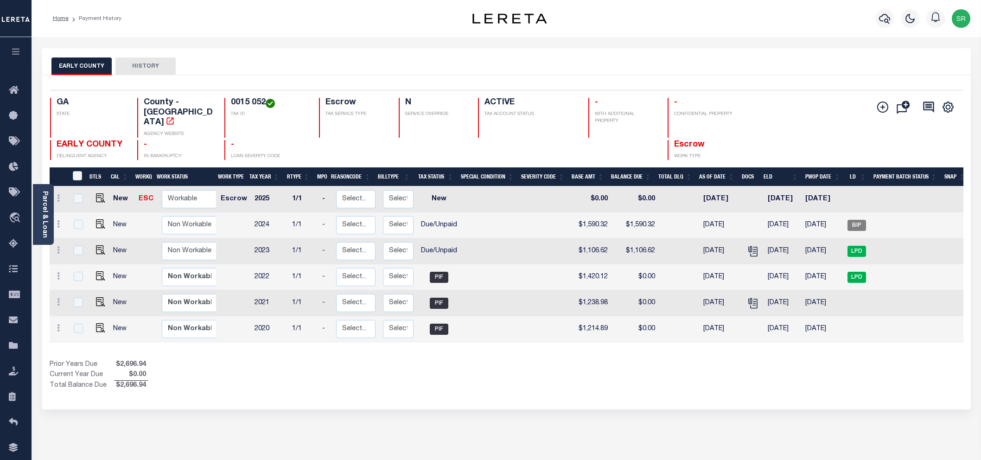  What do you see at coordinates (675, 177) in the screenshot?
I see `th: Total DLQ: activate to sort column ascending` at bounding box center [675, 177].